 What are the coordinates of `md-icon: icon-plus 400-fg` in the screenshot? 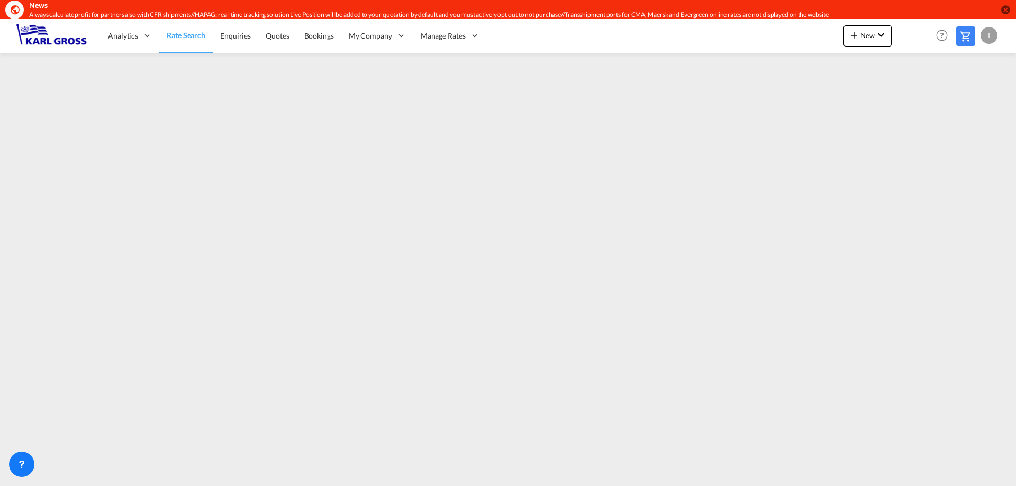 It's located at (854, 35).